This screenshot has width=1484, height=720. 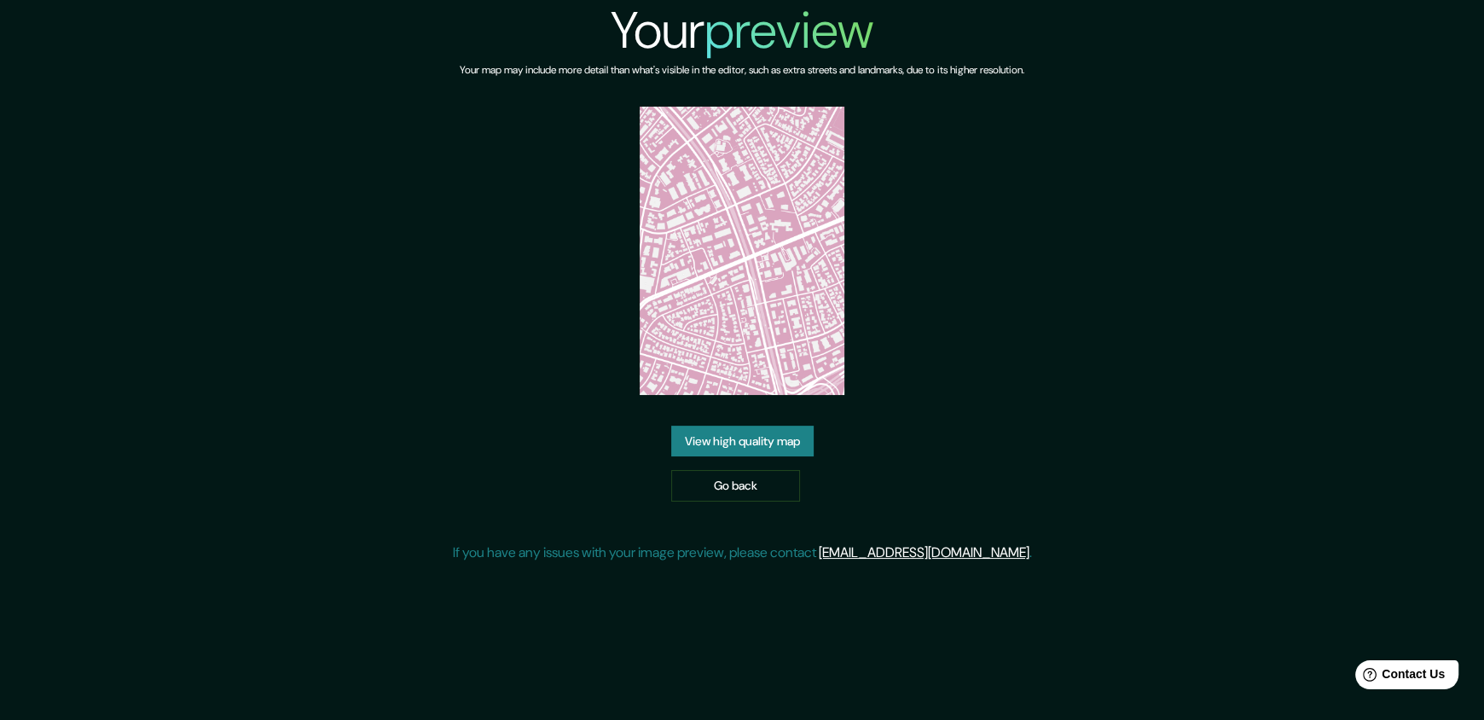 What do you see at coordinates (735, 485) in the screenshot?
I see `a: Go back` at bounding box center [735, 485].